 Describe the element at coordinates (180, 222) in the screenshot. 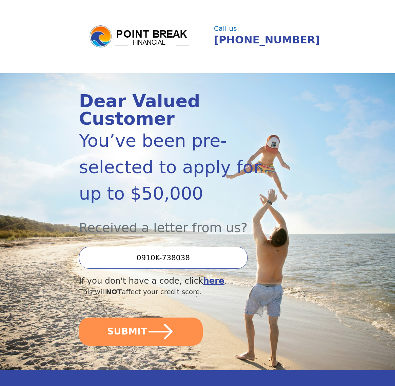

I see `div: Received a letter from us?` at that location.